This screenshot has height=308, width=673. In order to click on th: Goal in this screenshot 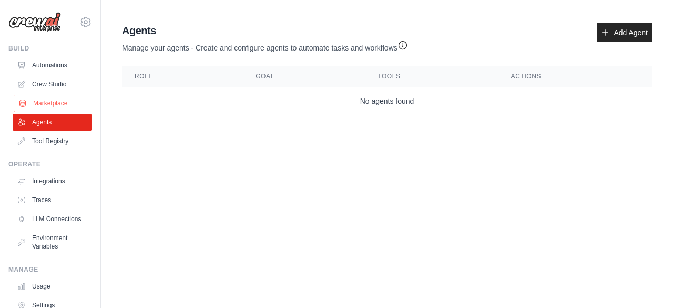, I will do `click(304, 76)`.